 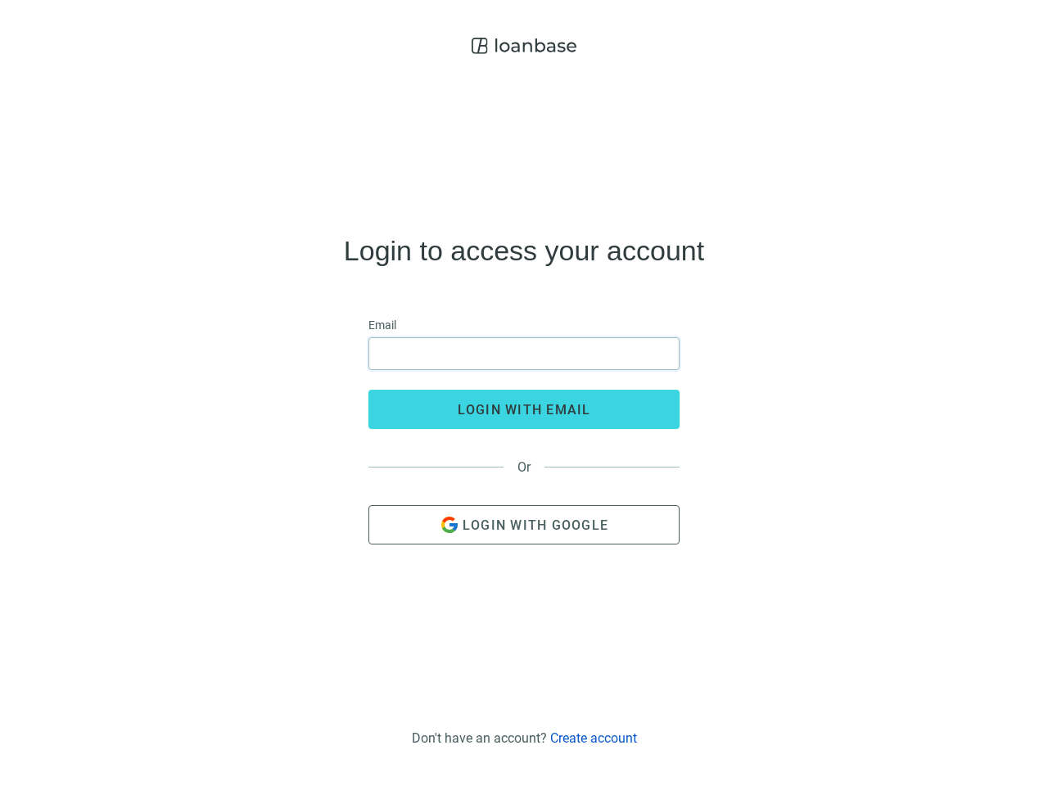 What do you see at coordinates (524, 251) in the screenshot?
I see `h4: Login to access your account` at bounding box center [524, 251].